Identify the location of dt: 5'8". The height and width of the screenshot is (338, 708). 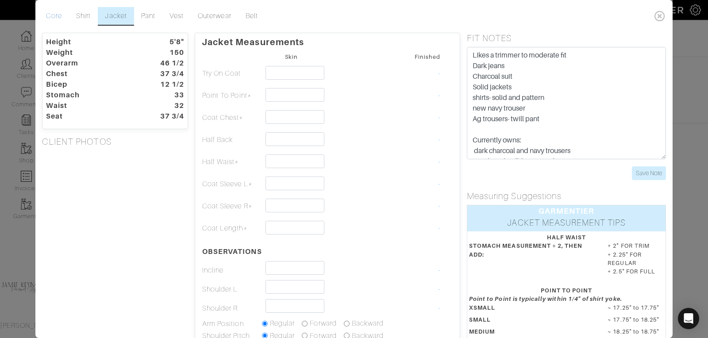
(166, 42).